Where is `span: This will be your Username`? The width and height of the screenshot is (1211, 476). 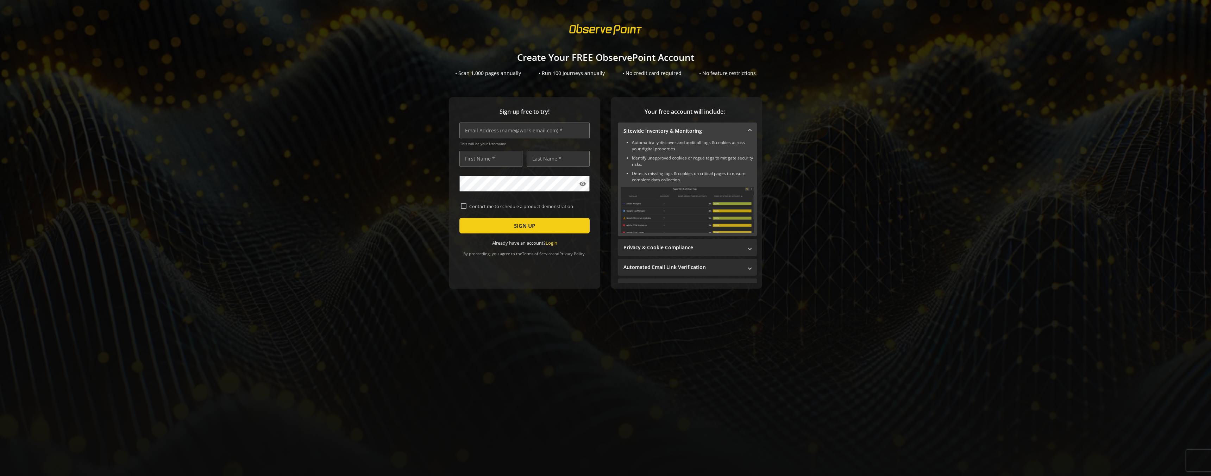 span: This will be your Username is located at coordinates (525, 144).